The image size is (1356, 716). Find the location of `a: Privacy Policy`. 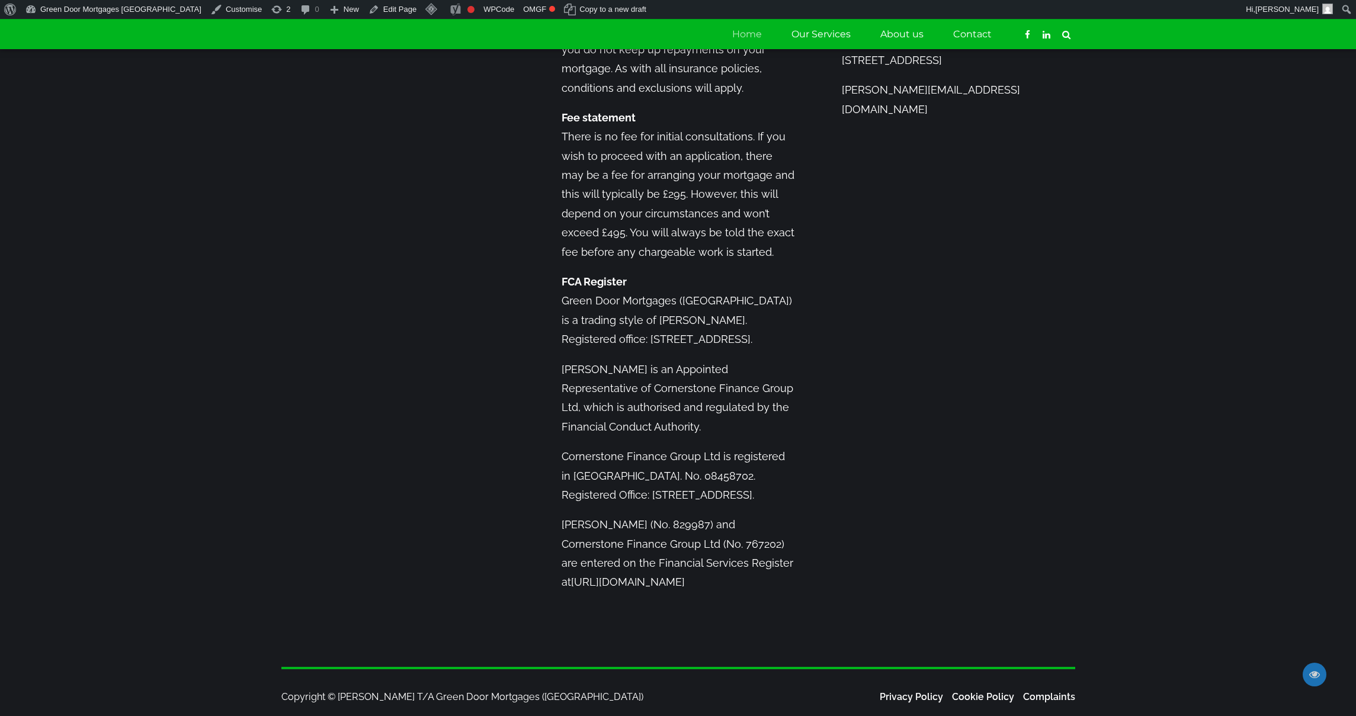

a: Privacy Policy is located at coordinates (911, 697).